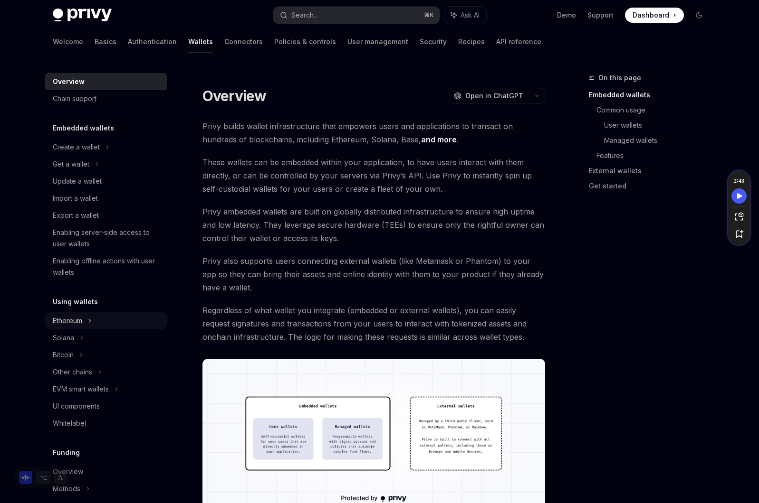  What do you see at coordinates (373, 176) in the screenshot?
I see `span: These wallets can be embedded within your application, to have users interact with them directly,...` at bounding box center [373, 176].